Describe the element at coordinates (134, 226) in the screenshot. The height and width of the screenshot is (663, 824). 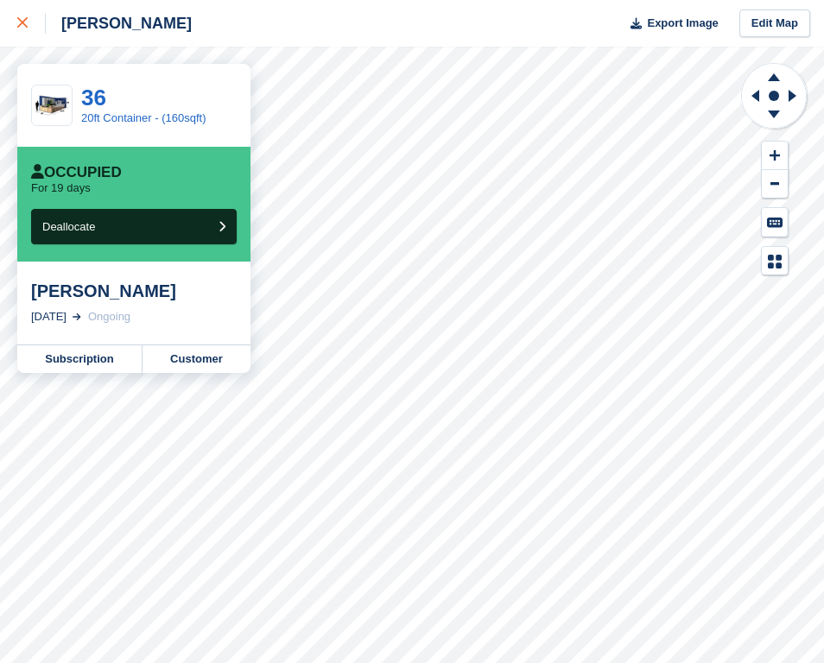
I see `button: Deallocate` at that location.